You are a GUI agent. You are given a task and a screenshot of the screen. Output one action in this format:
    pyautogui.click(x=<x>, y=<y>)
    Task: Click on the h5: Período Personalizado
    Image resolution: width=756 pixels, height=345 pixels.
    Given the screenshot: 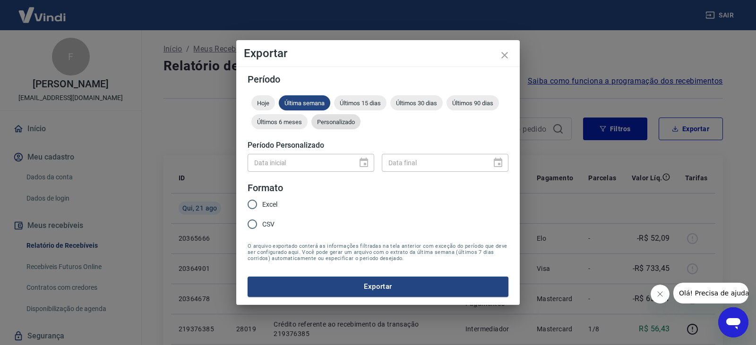 What is the action you would take?
    pyautogui.click(x=378, y=146)
    